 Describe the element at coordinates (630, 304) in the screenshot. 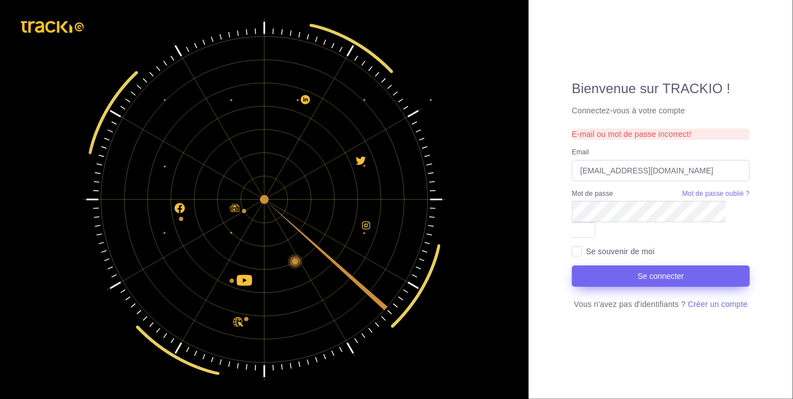

I see `span: Vous n'avez pas d'identifiants ?` at that location.